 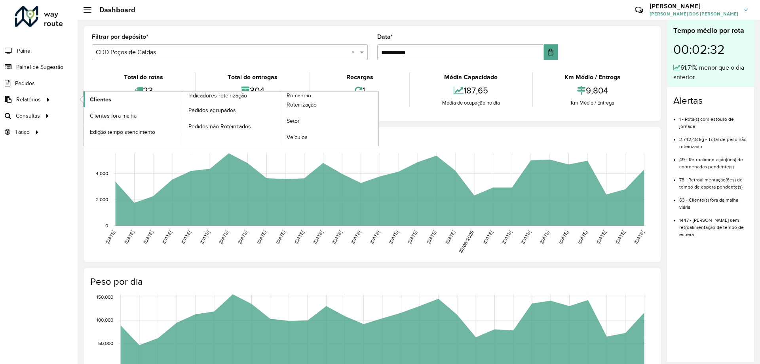 I want to click on div: 23, so click(x=143, y=90).